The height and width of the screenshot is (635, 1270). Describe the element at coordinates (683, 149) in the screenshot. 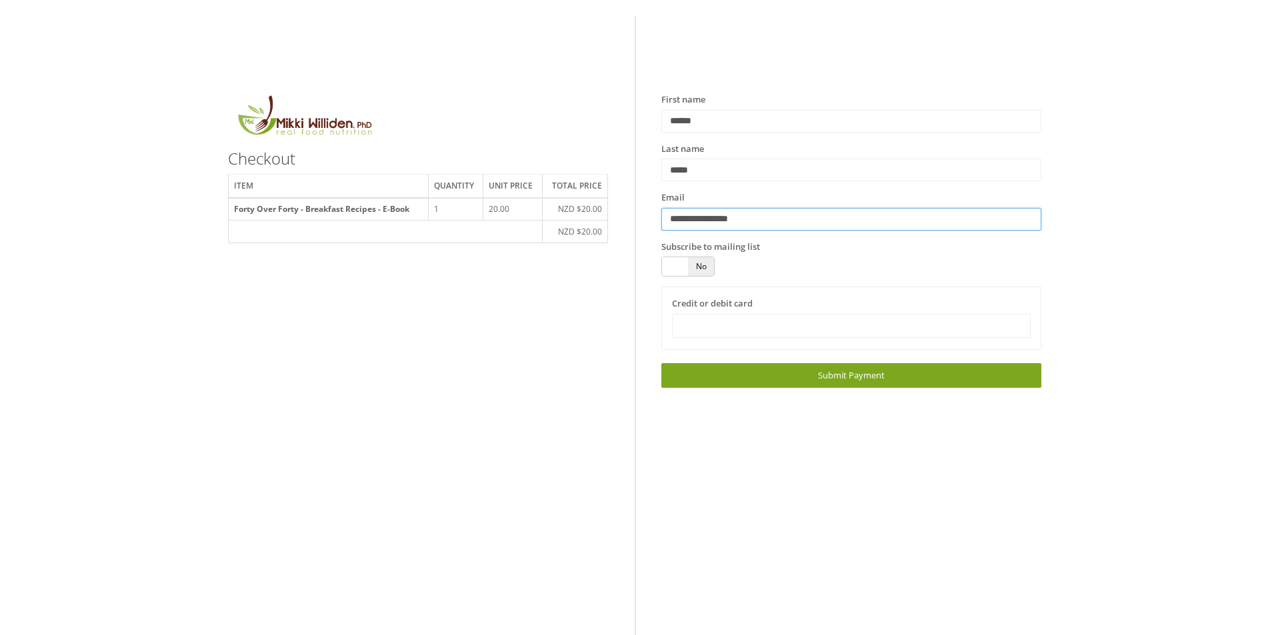

I see `label: Last name` at that location.